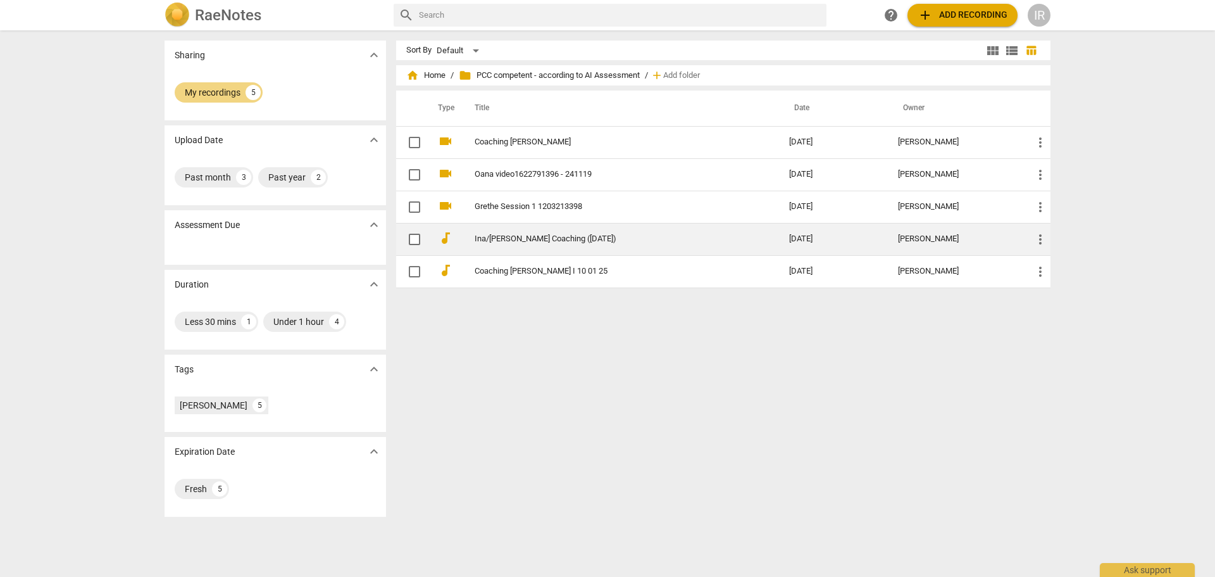 This screenshot has width=1215, height=577. What do you see at coordinates (1012, 51) in the screenshot?
I see `span: view_list` at bounding box center [1012, 51].